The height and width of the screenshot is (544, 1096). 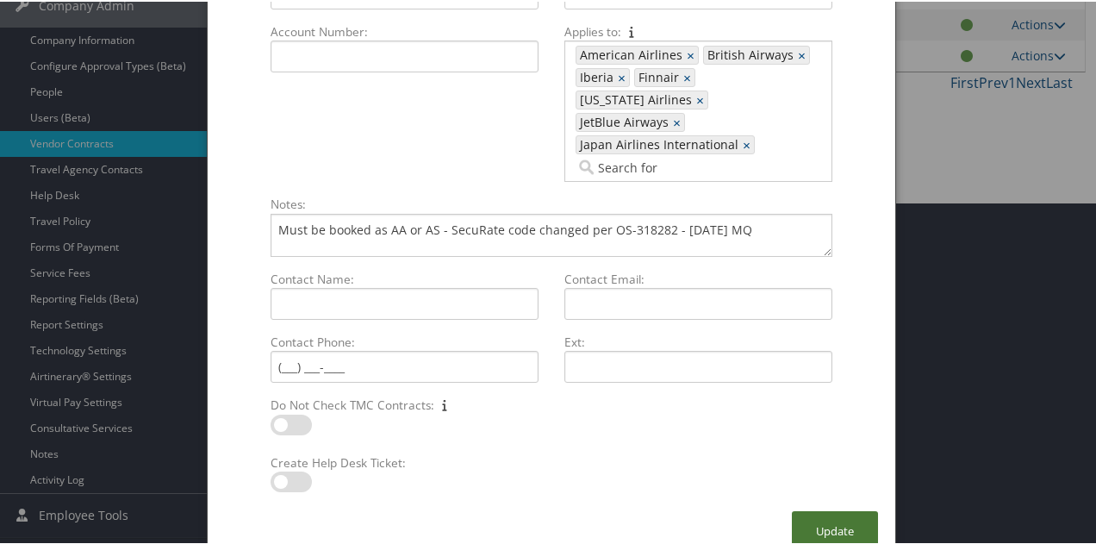 I want to click on label: Account Number:, so click(x=404, y=30).